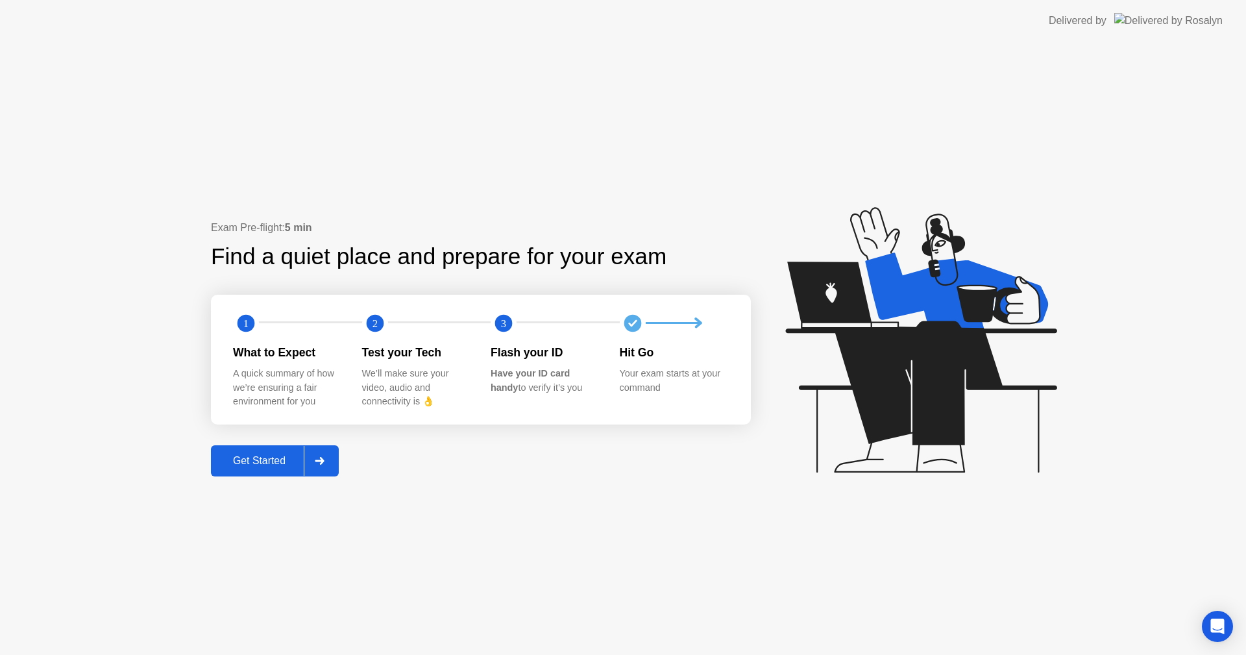 The height and width of the screenshot is (655, 1246). I want to click on text: 3, so click(503, 322).